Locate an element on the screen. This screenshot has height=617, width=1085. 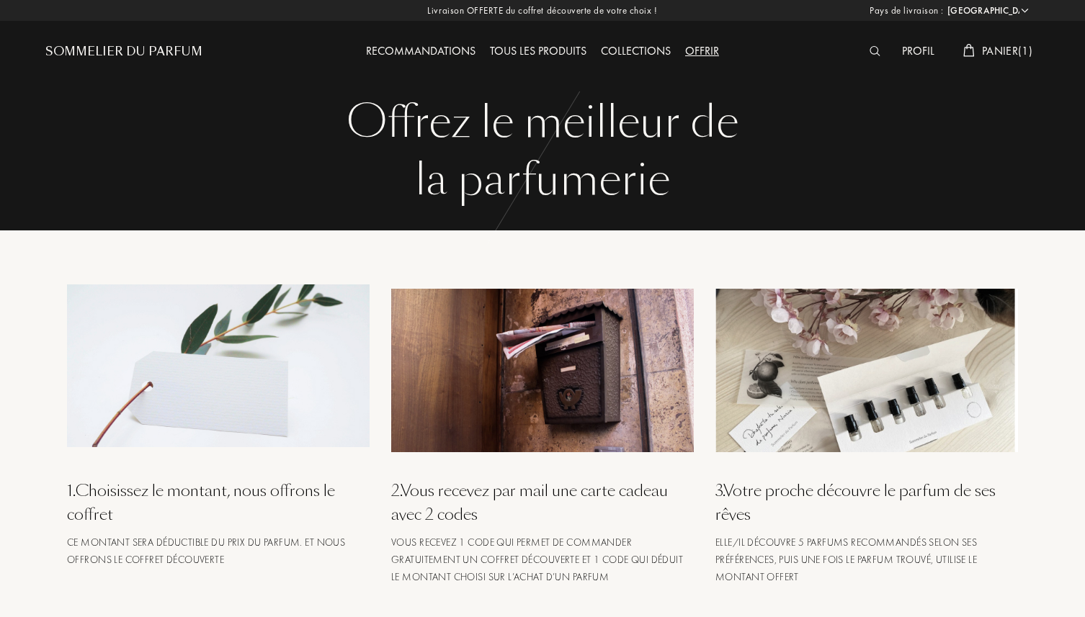
span: Pays de livraison : is located at coordinates (906, 11).